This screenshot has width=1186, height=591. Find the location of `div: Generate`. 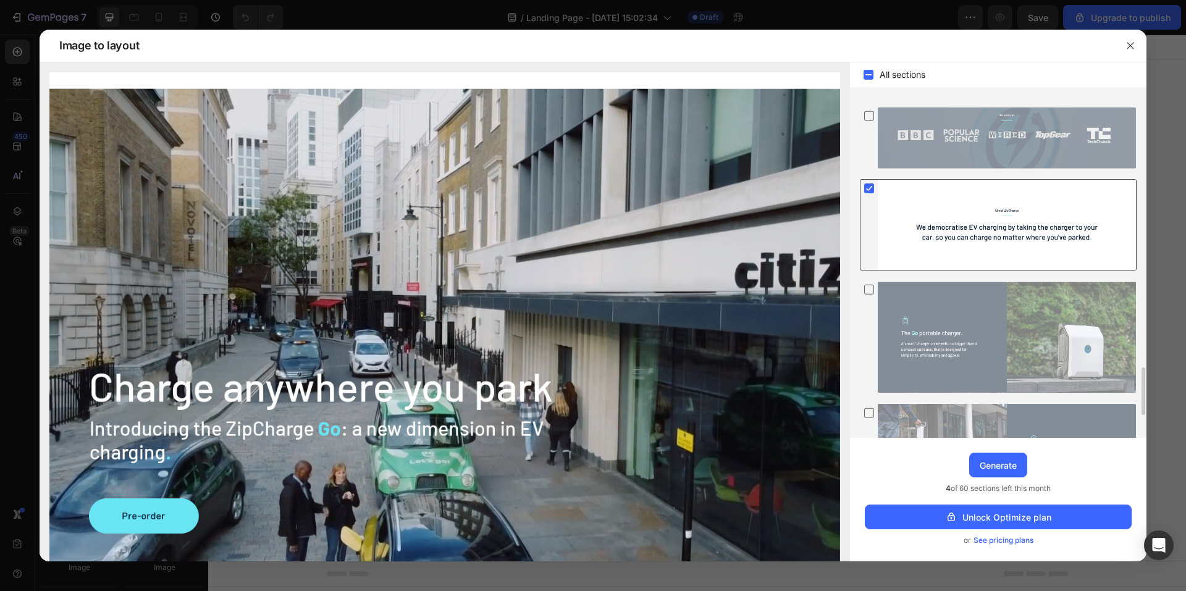

div: Generate is located at coordinates (998, 465).